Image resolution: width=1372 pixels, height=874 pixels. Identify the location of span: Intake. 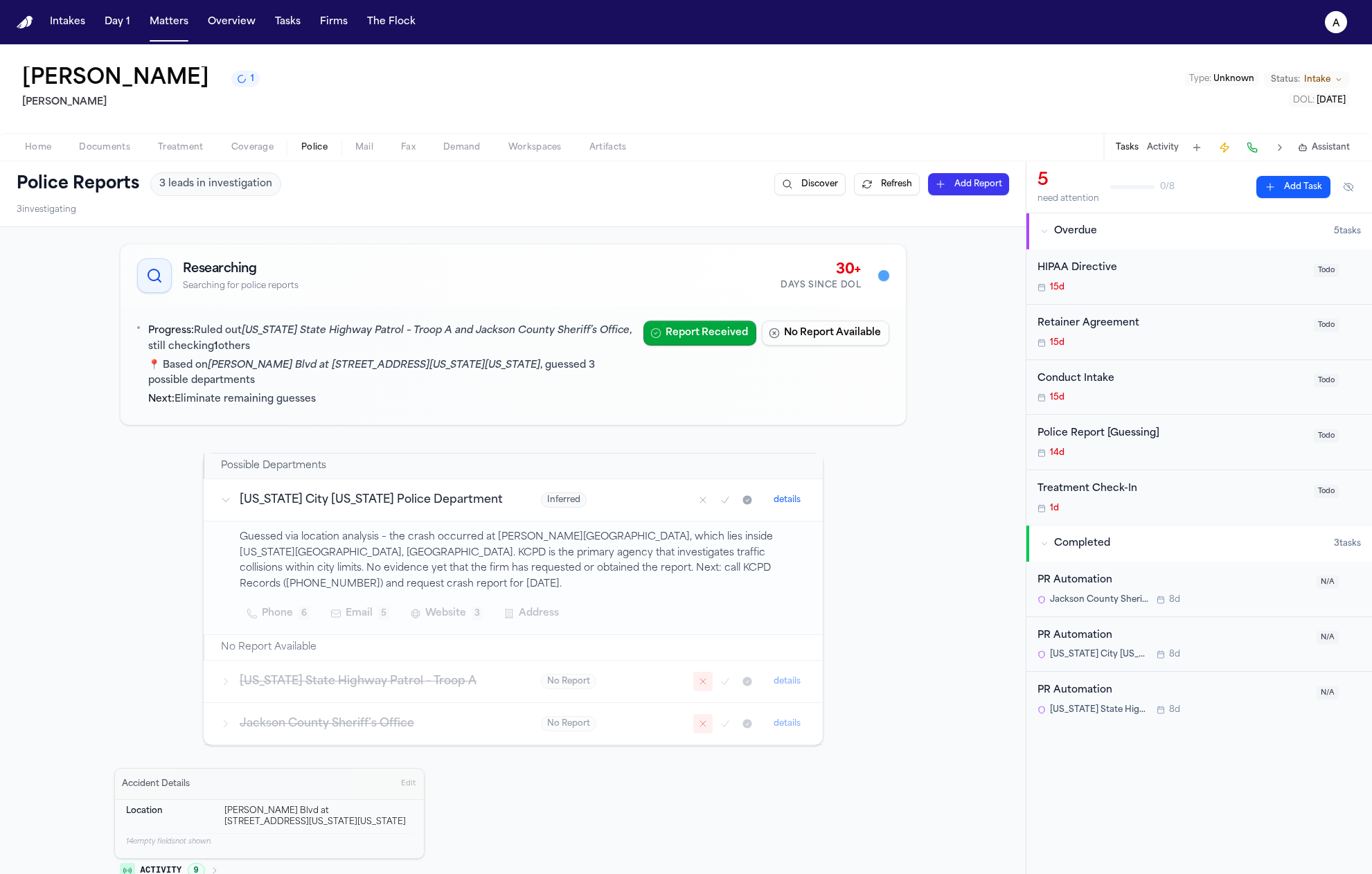
(1318, 80).